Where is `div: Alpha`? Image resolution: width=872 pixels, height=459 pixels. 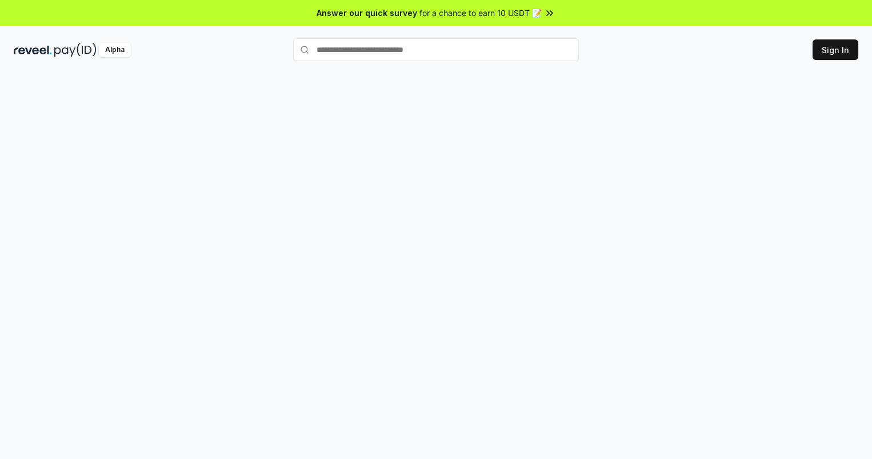
div: Alpha is located at coordinates (115, 50).